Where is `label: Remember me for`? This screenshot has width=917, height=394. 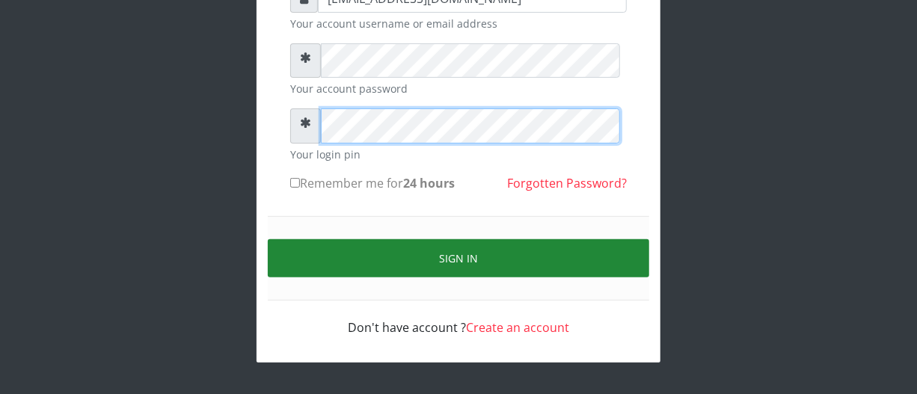 label: Remember me for is located at coordinates (373, 183).